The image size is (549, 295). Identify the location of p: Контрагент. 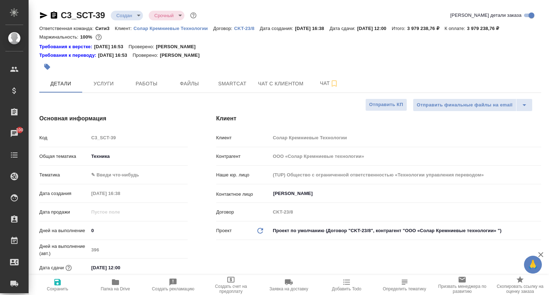
(243, 157).